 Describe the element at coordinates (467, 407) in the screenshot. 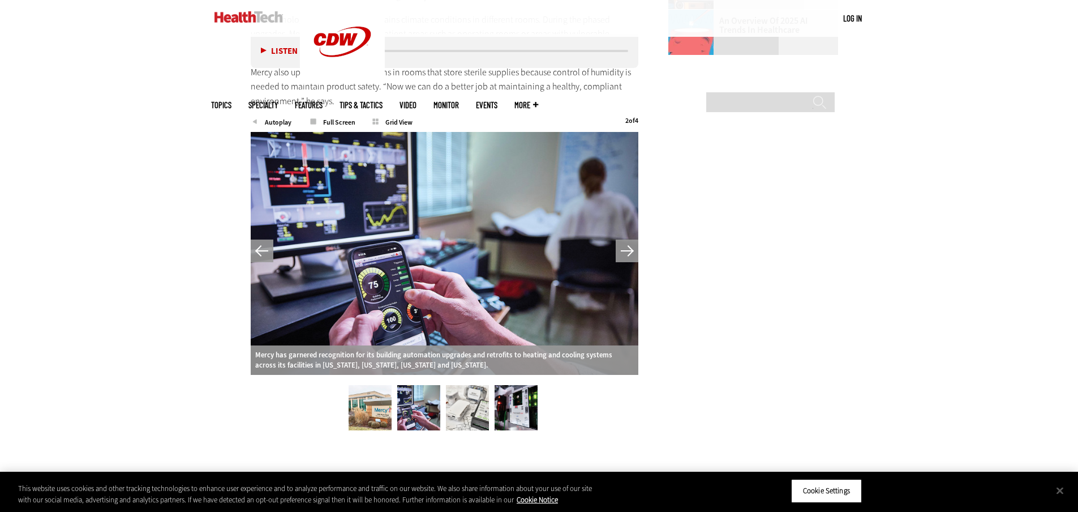

I see `img: Slide 3` at that location.